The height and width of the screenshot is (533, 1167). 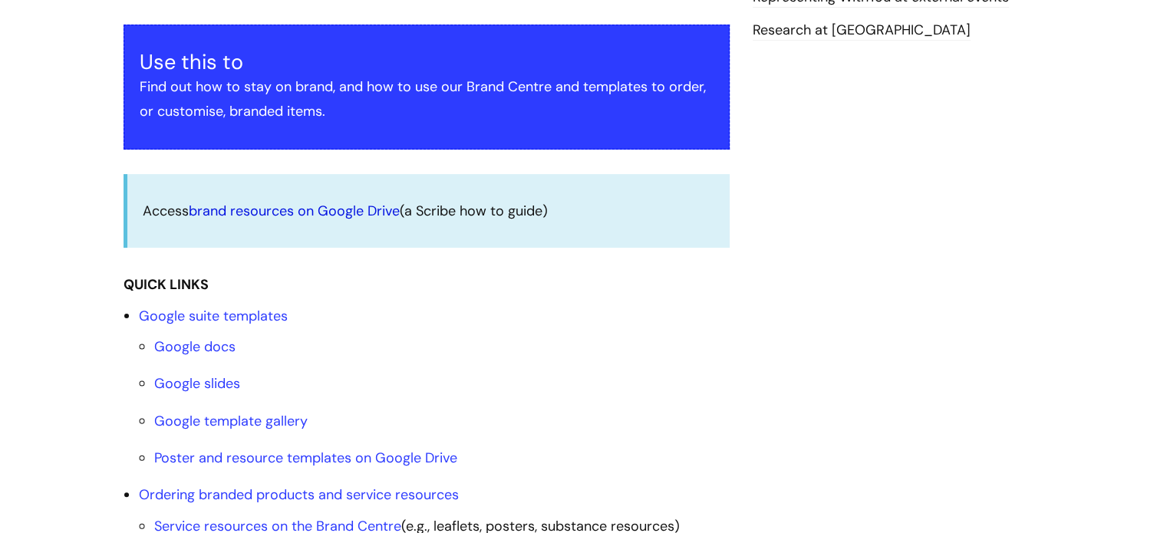 I want to click on p: Find out how to stay on brand, and how to use our Brand Centre and templates to order, or customi..., so click(x=427, y=99).